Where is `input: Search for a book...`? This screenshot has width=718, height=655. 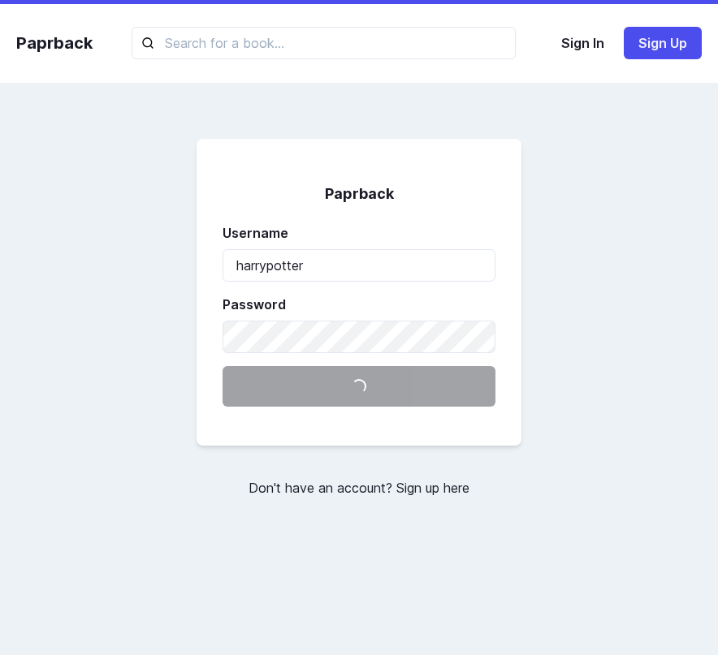
input: Search for a book... is located at coordinates (323, 43).